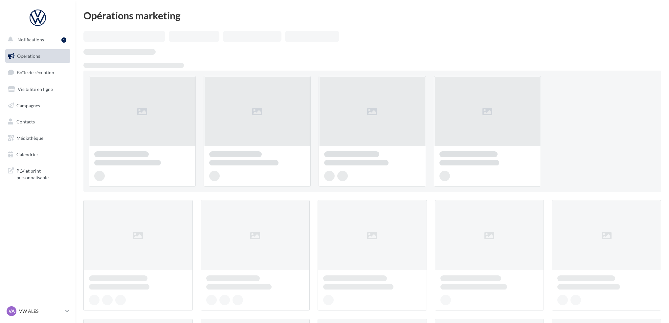  Describe the element at coordinates (38, 122) in the screenshot. I see `a: Contacts` at that location.